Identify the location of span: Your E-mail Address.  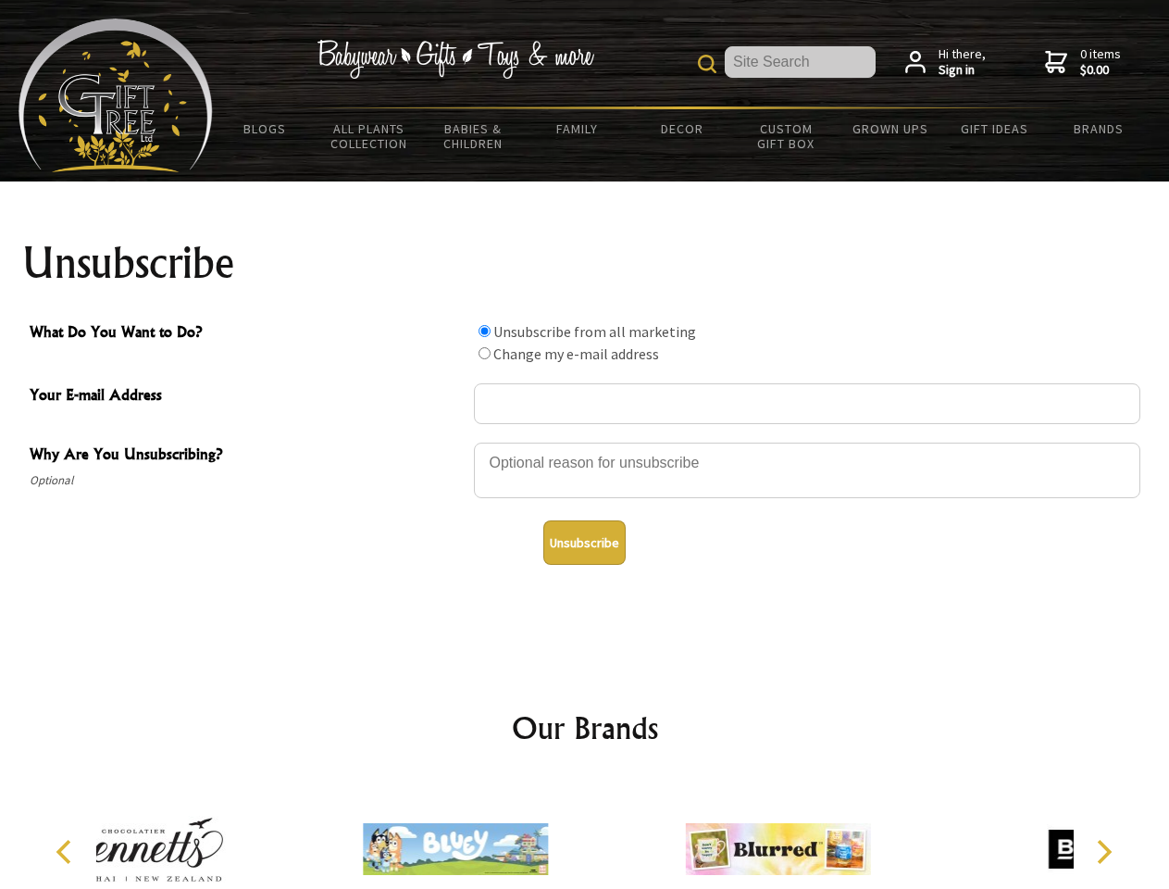
(247, 396).